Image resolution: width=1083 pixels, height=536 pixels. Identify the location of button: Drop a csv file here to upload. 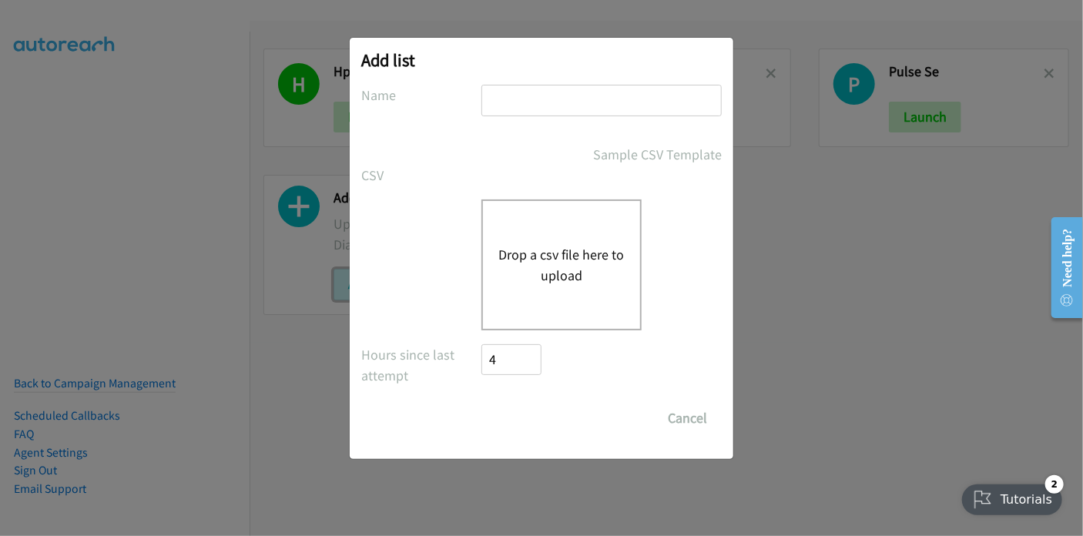
(562, 265).